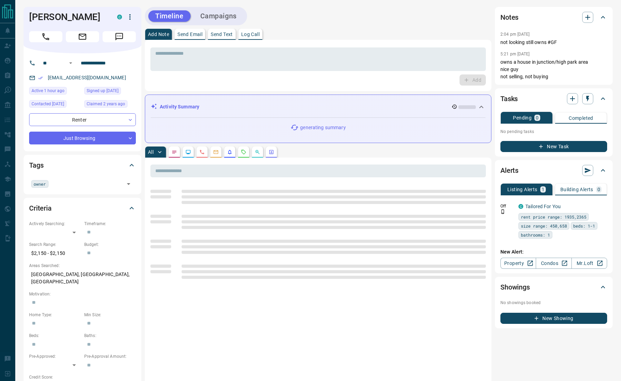  I want to click on svg: Lead Browsing Activity, so click(188, 152).